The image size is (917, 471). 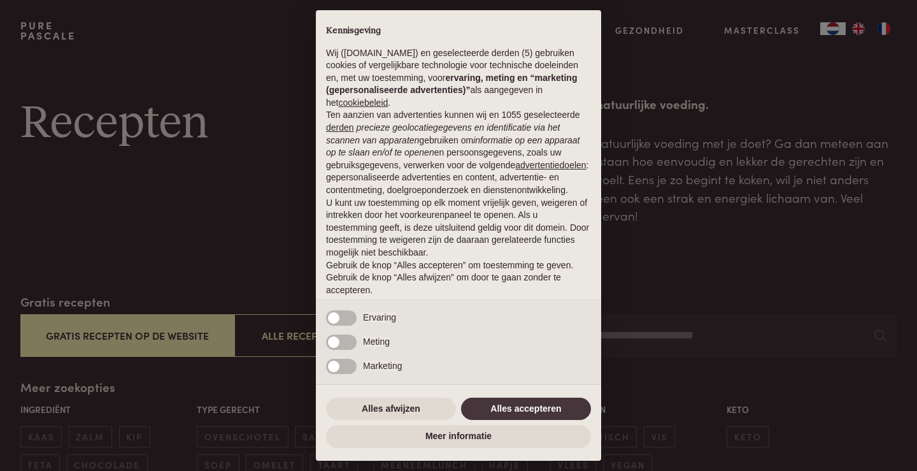 What do you see at coordinates (340, 128) in the screenshot?
I see `button: derden` at bounding box center [340, 128].